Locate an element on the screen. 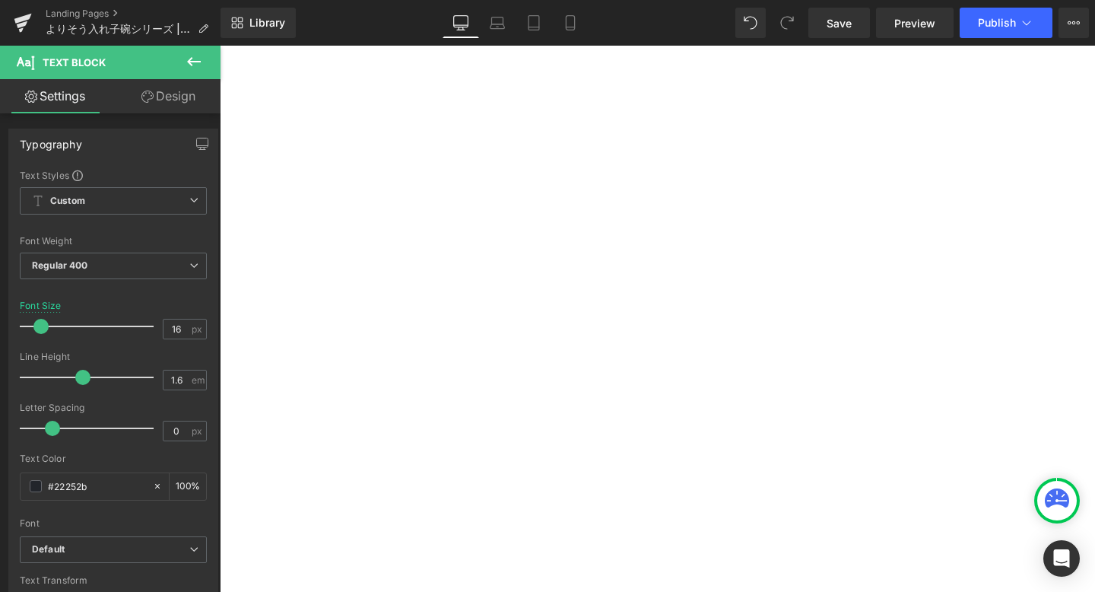 The image size is (1095, 592). a: Preview is located at coordinates (915, 23).